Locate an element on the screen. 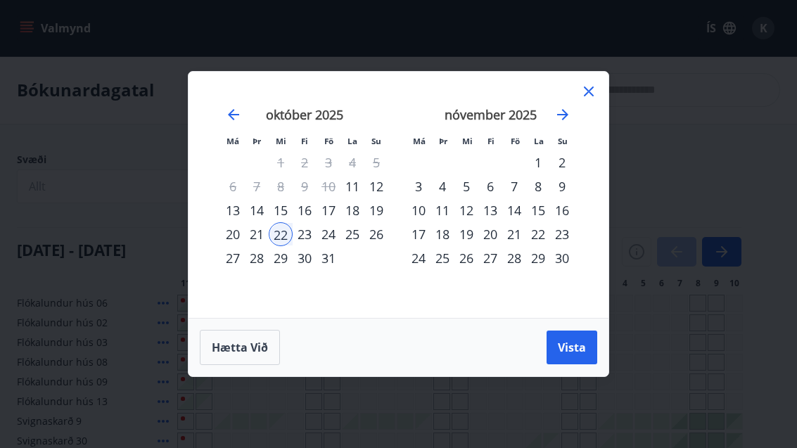 Image resolution: width=797 pixels, height=448 pixels. div: 3 is located at coordinates (418, 186).